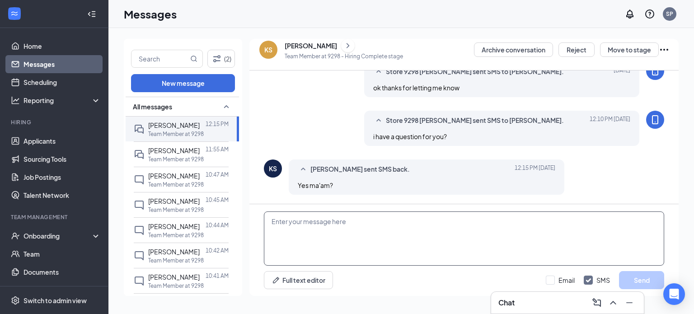  Describe the element at coordinates (217, 250) in the screenshot. I see `p: 10:42 AM` at that location.